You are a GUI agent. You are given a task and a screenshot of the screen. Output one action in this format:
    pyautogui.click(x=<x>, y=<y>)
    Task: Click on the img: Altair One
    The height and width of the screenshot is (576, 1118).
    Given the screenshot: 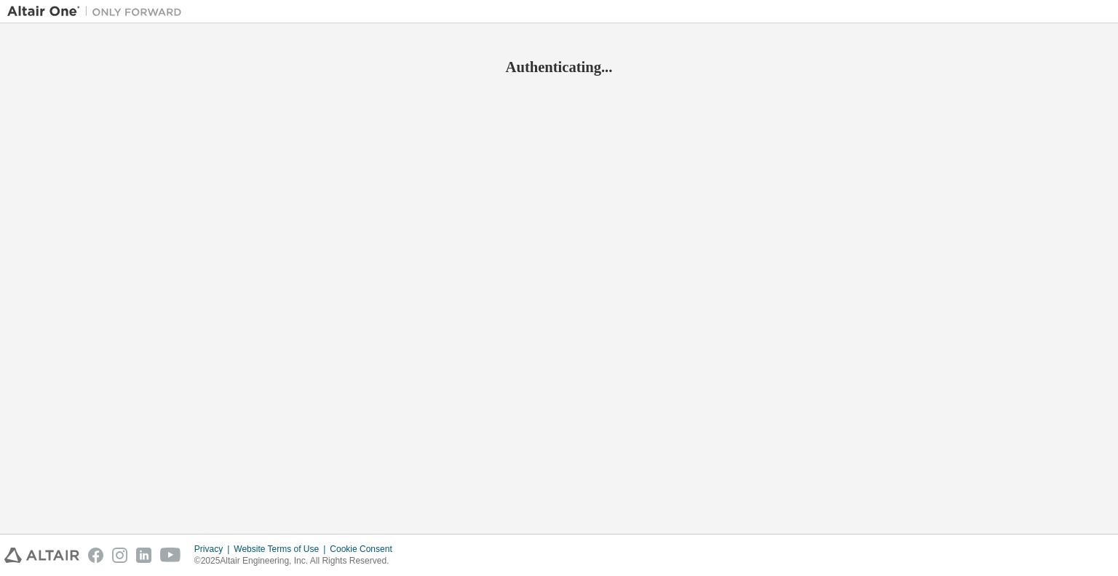 What is the action you would take?
    pyautogui.click(x=98, y=12)
    